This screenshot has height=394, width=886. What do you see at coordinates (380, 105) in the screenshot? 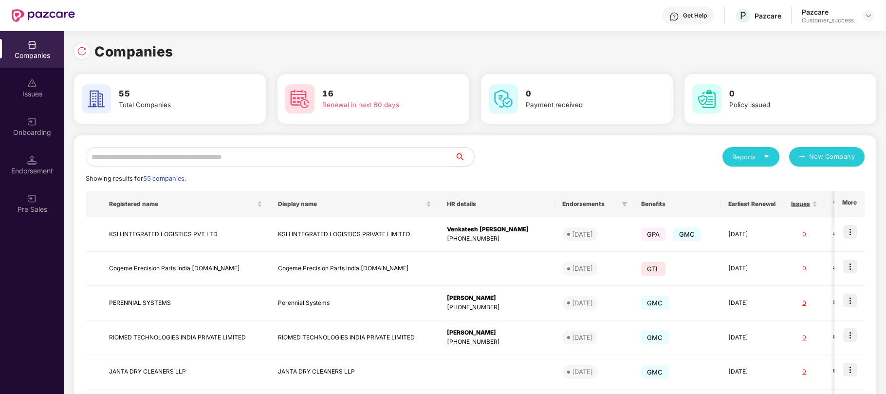
I see `div: Renewal in next 60 days` at bounding box center [380, 105].